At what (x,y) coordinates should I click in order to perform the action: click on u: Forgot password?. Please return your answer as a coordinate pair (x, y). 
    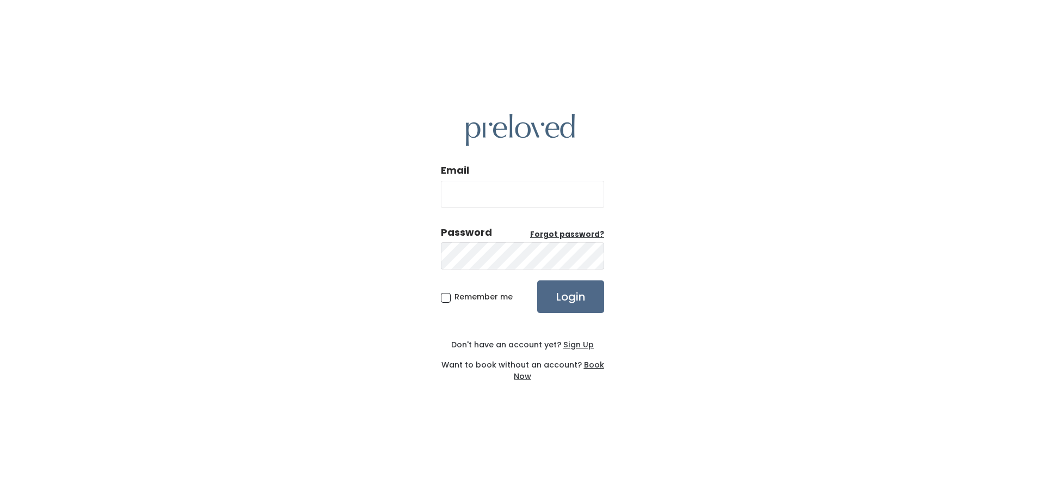
    Looking at the image, I should click on (567, 234).